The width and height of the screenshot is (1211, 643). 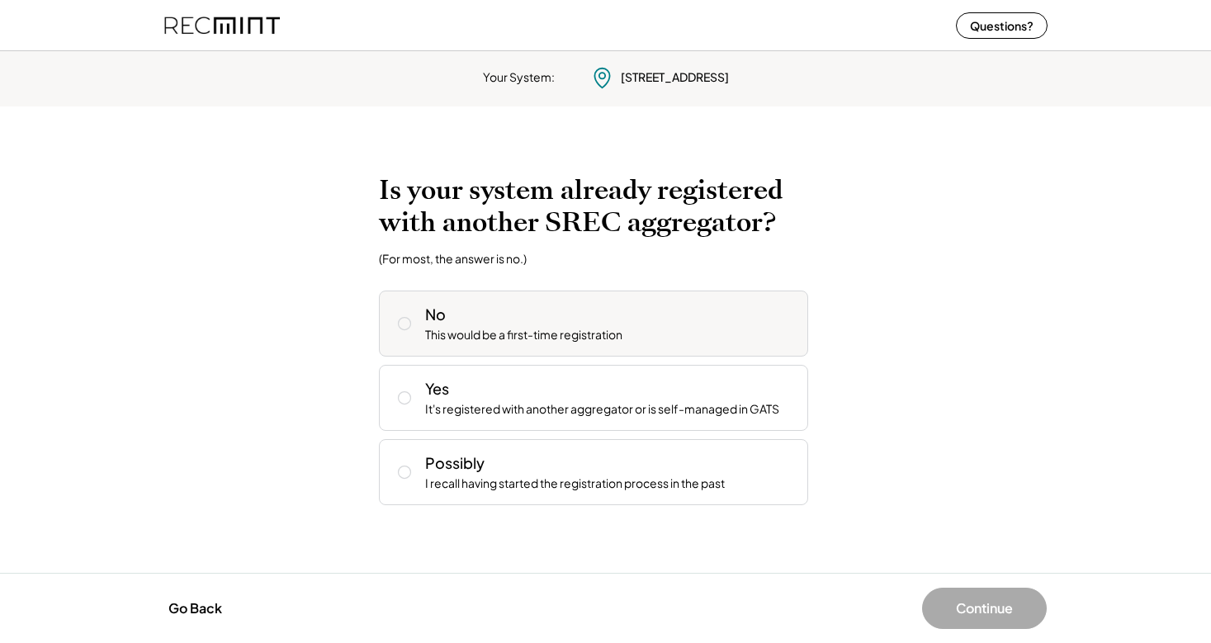 I want to click on img: recmint-logotype%403x%20%281%29.jpeg, so click(x=222, y=25).